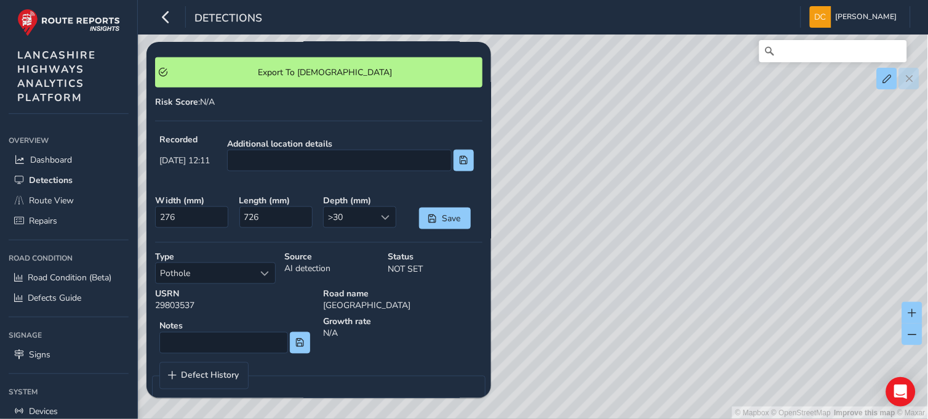 The width and height of the screenshot is (928, 419). Describe the element at coordinates (435, 268) in the screenshot. I see `p: NOT SET` at that location.